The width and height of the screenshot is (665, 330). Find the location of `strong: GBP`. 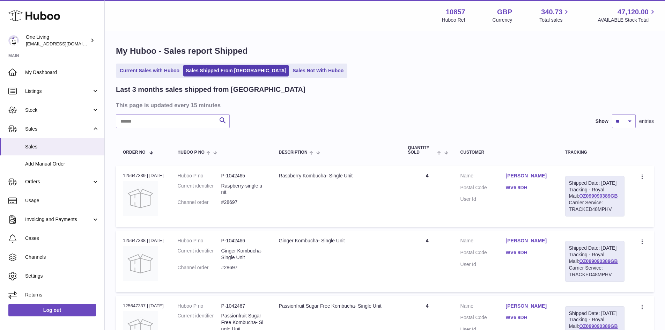

strong: GBP is located at coordinates (504, 12).